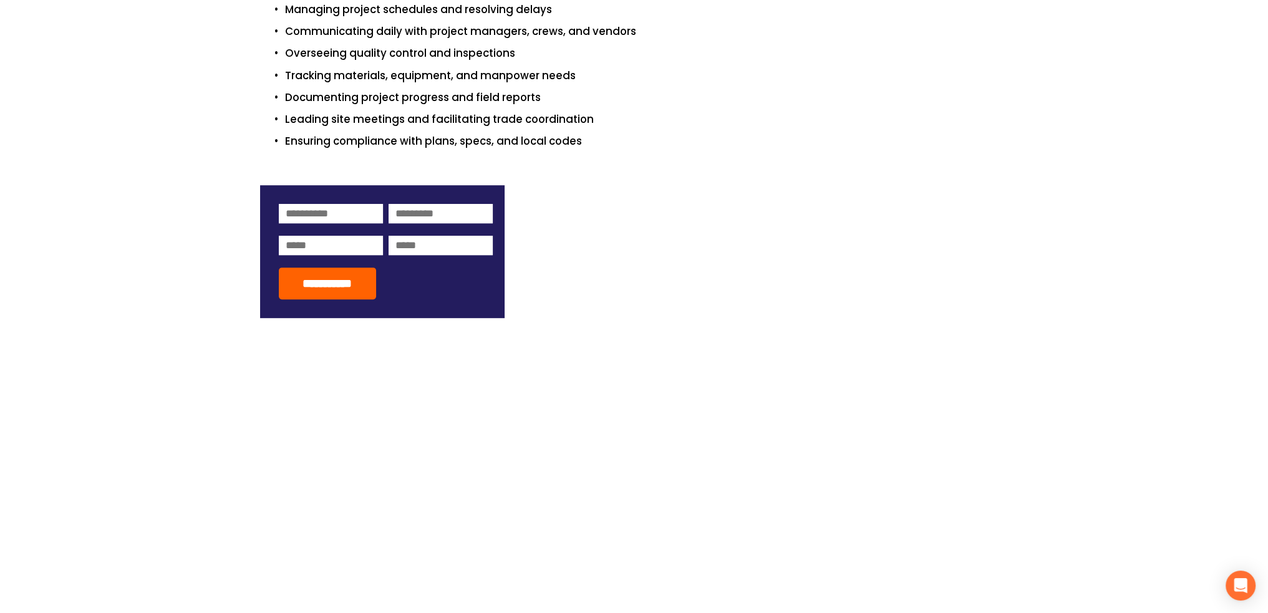  Describe the element at coordinates (647, 9) in the screenshot. I see `p: Managing project schedules and resolving delays` at that location.